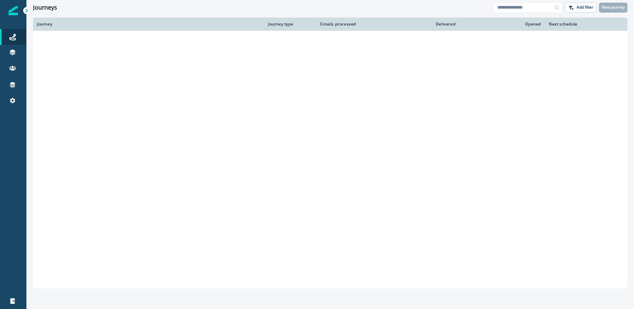  I want to click on h1: Journeys, so click(45, 8).